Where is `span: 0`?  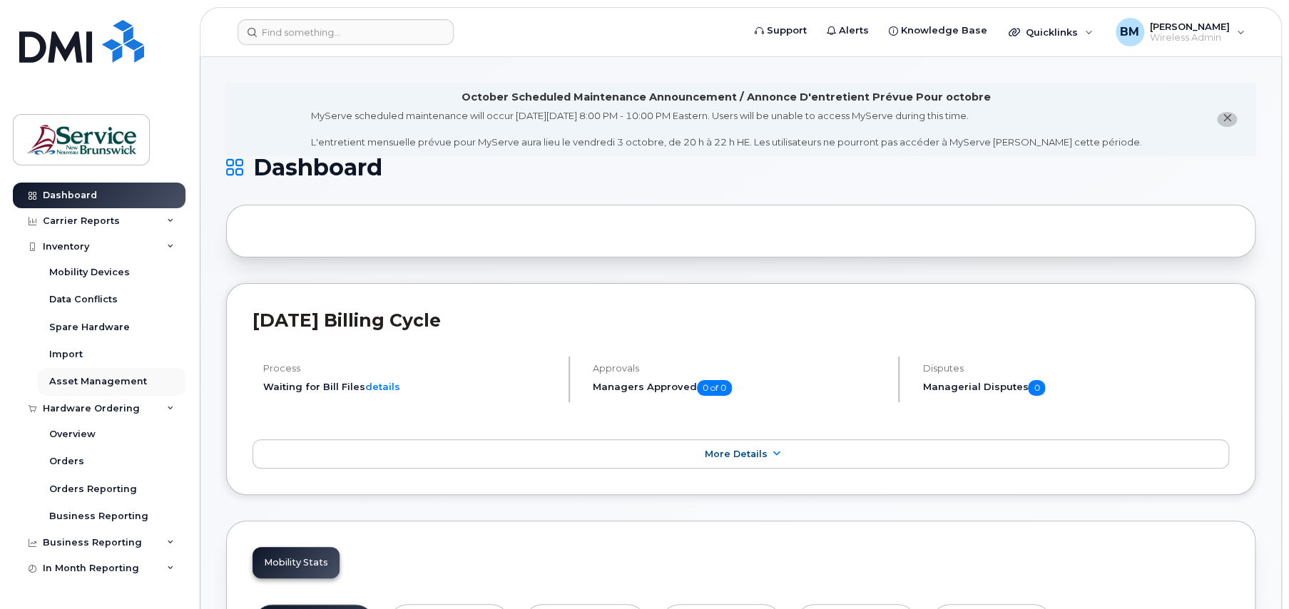 span: 0 is located at coordinates (1037, 388).